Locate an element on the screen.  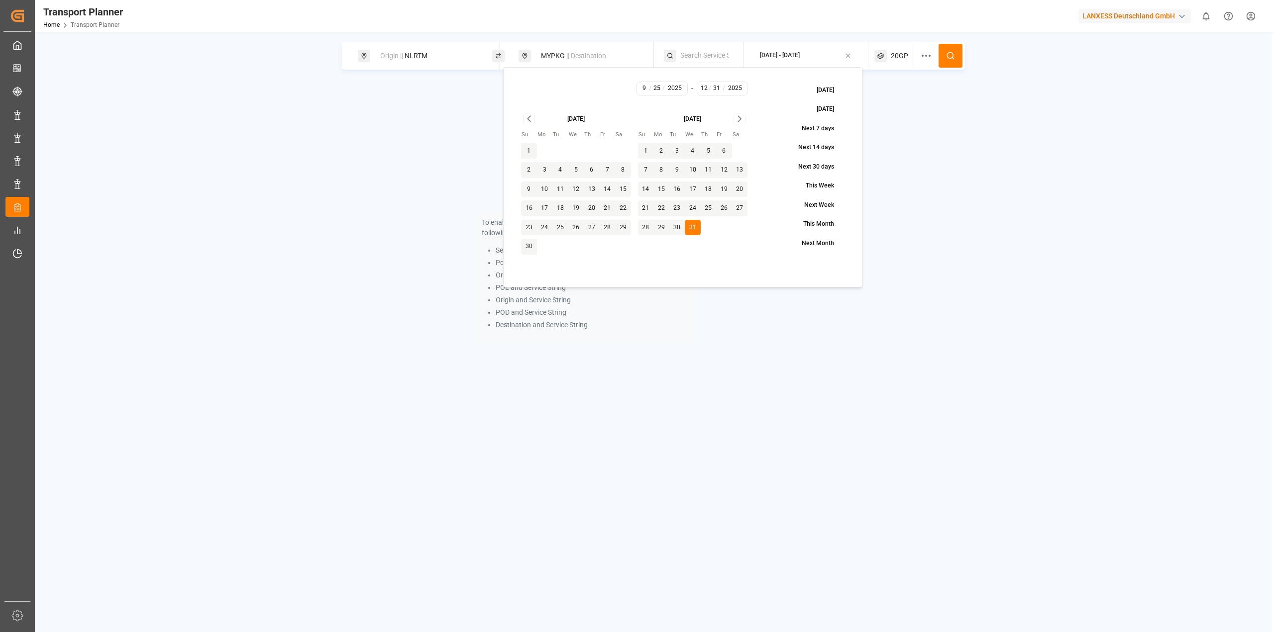
button: 14 is located at coordinates (646, 190).